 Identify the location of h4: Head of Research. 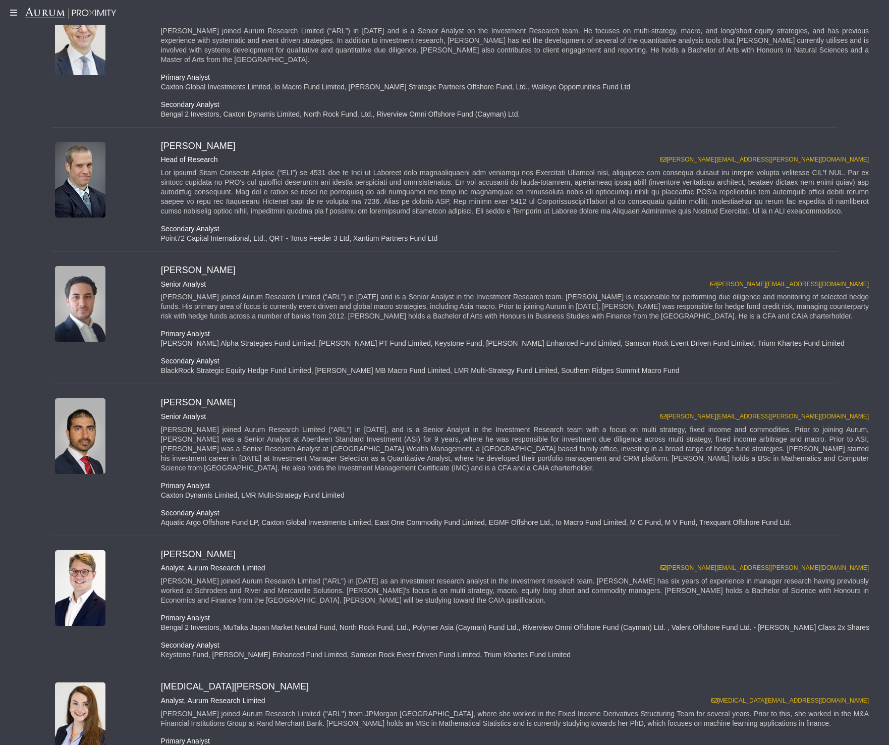
(517, 159).